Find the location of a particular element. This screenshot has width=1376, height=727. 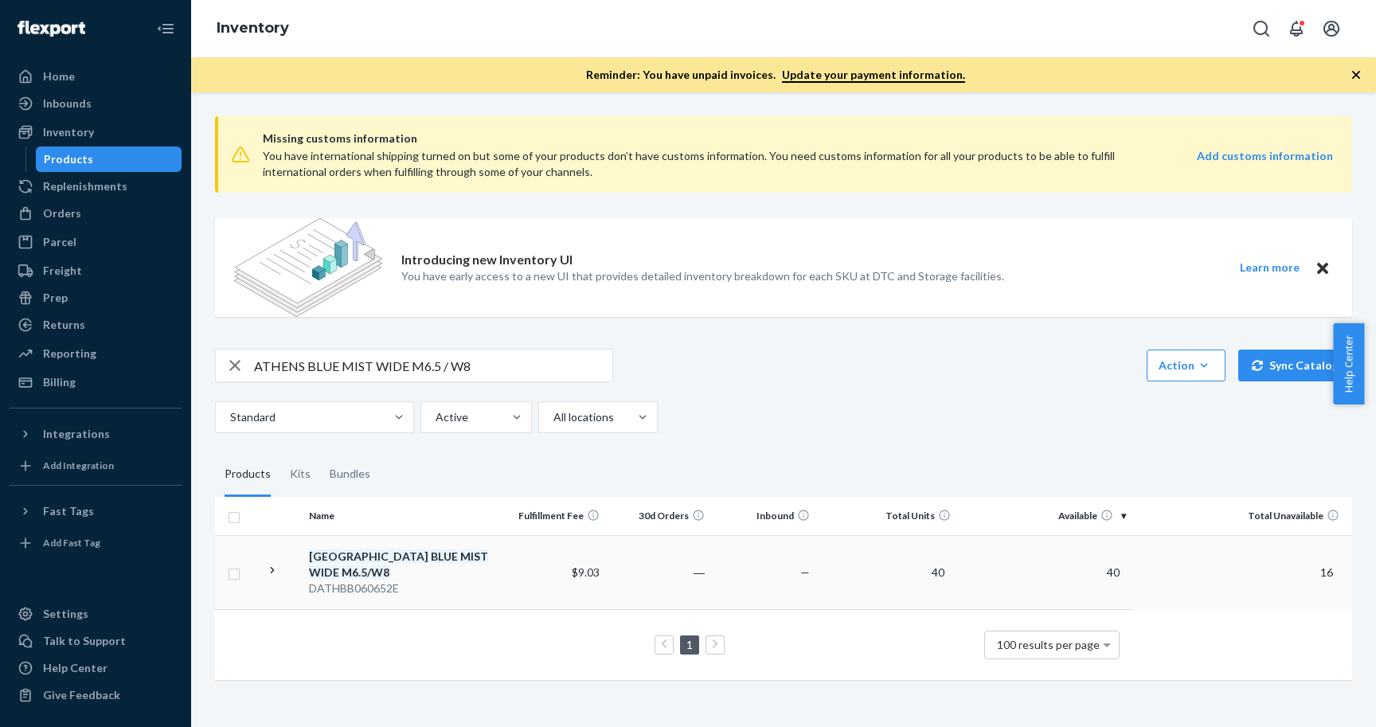

a: Freight is located at coordinates (96, 271).